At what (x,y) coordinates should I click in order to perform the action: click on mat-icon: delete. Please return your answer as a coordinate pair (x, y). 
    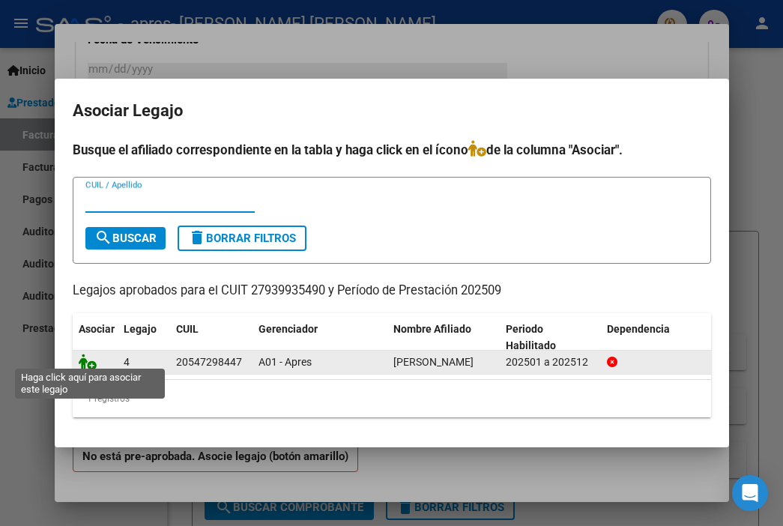
    Looking at the image, I should click on (197, 237).